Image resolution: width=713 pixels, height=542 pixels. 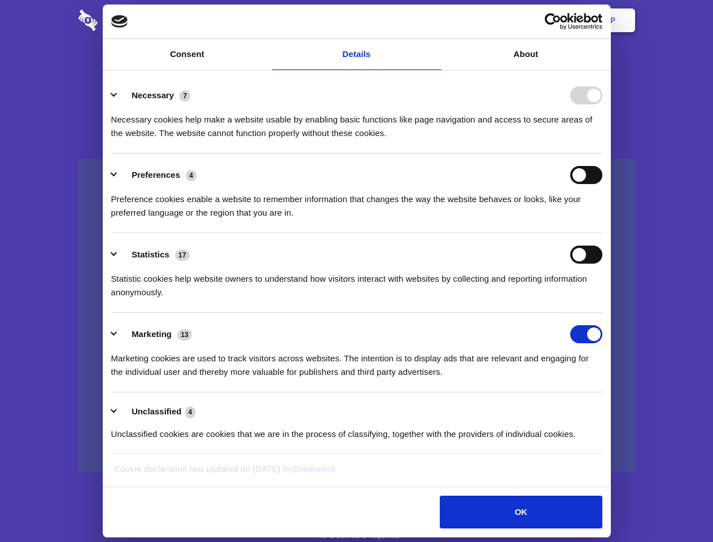 I want to click on img: logo, so click(x=120, y=21).